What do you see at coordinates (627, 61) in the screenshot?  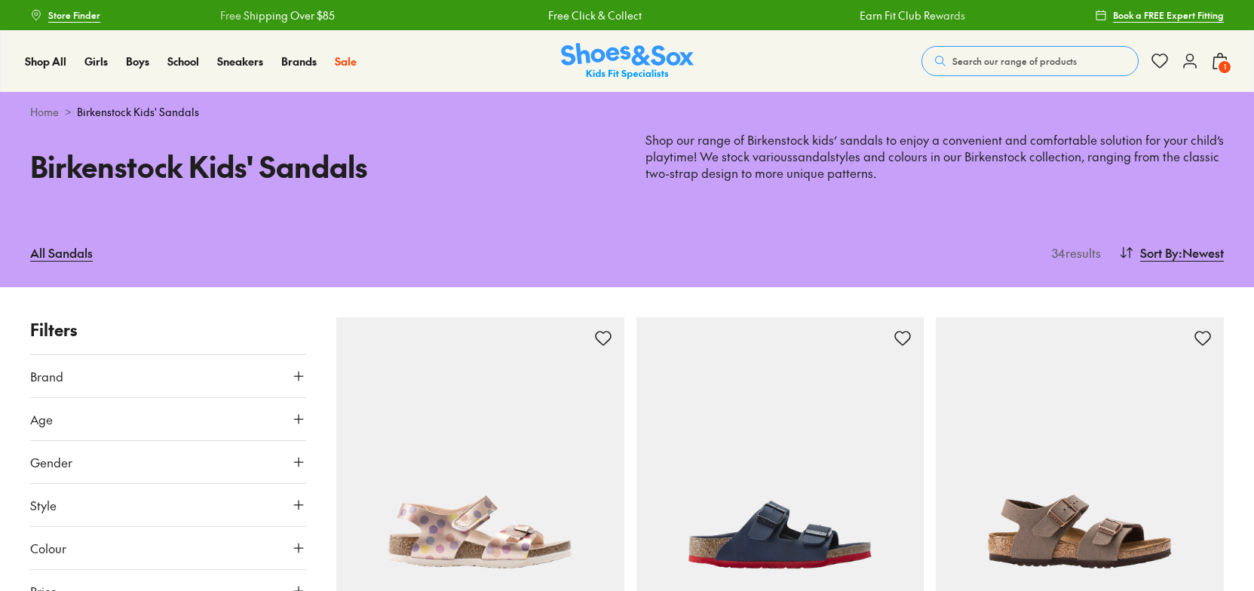 I see `img: SNS_Logo_Responsive.svg` at bounding box center [627, 61].